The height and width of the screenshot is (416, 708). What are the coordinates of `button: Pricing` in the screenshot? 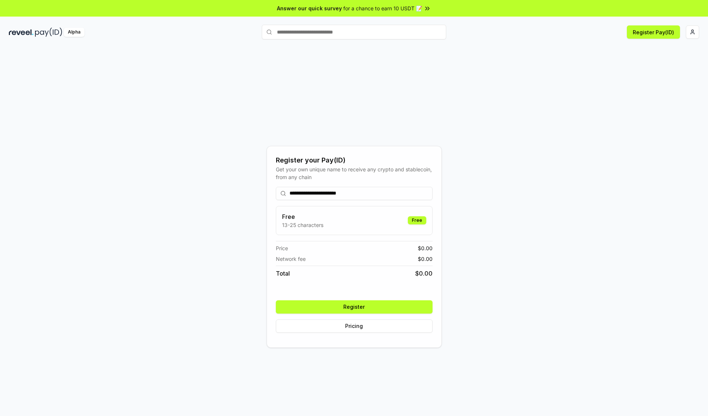 It's located at (354, 326).